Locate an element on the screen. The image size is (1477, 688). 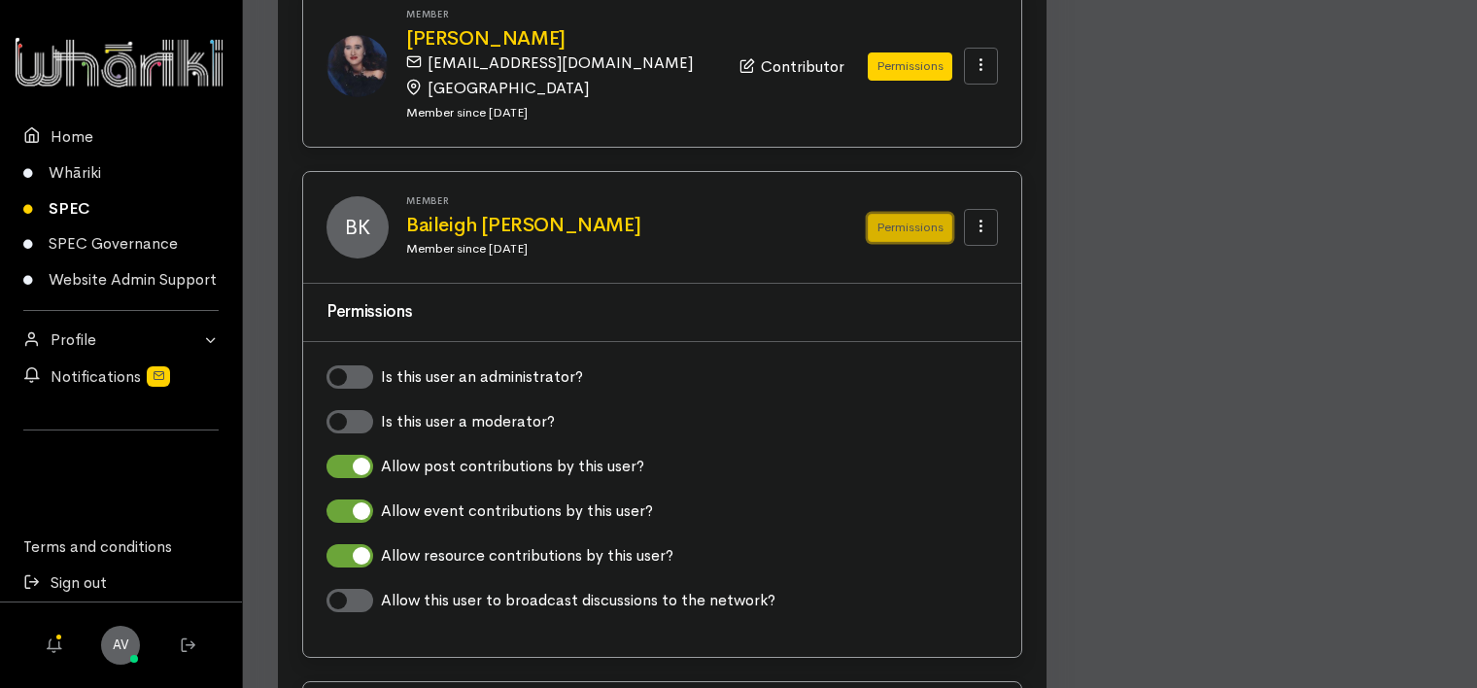
div: Contributor is located at coordinates (792, 66).